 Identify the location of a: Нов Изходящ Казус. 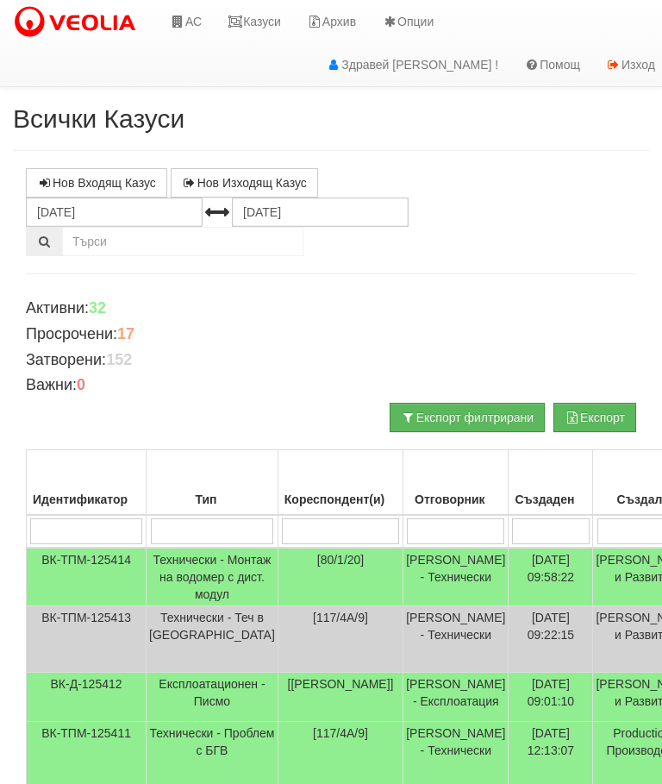
(244, 183).